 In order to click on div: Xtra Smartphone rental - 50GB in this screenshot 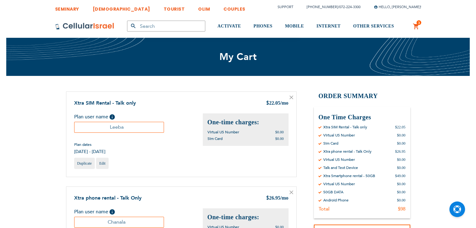, I will do `click(349, 176)`.